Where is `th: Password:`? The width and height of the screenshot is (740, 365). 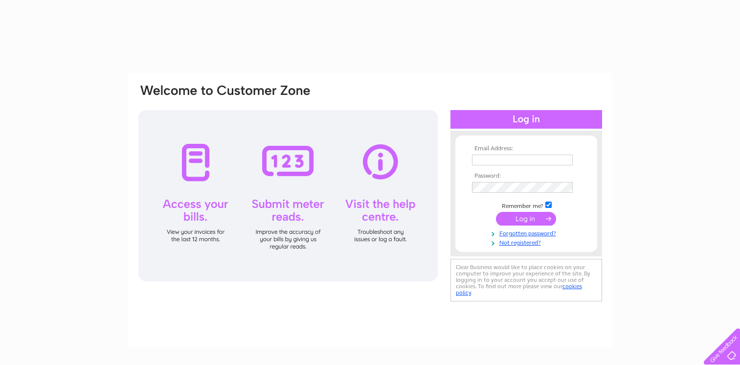 th: Password: is located at coordinates (526, 176).